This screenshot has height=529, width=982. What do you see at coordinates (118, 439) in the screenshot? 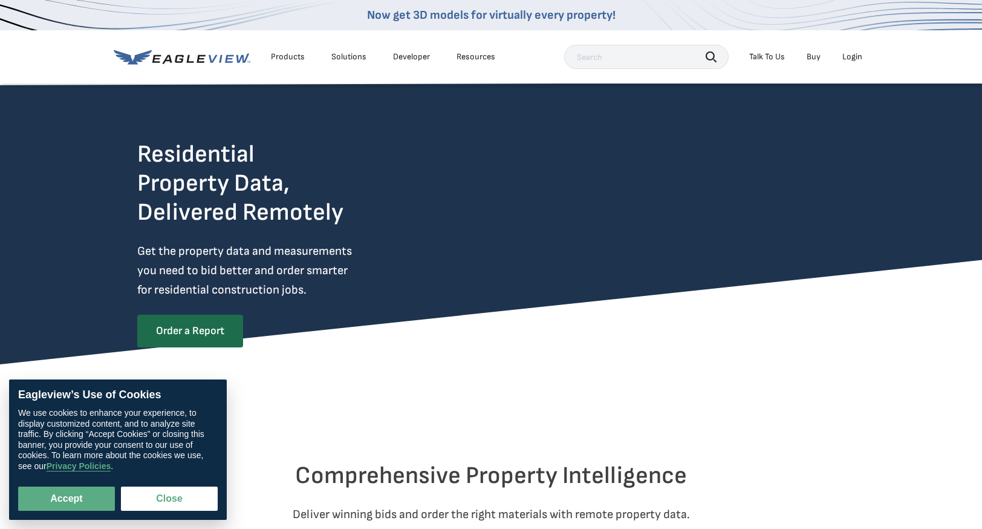
I see `div: We use cookies to enhance your experience, to display customized content, and to analyze site tra...` at bounding box center [118, 439].